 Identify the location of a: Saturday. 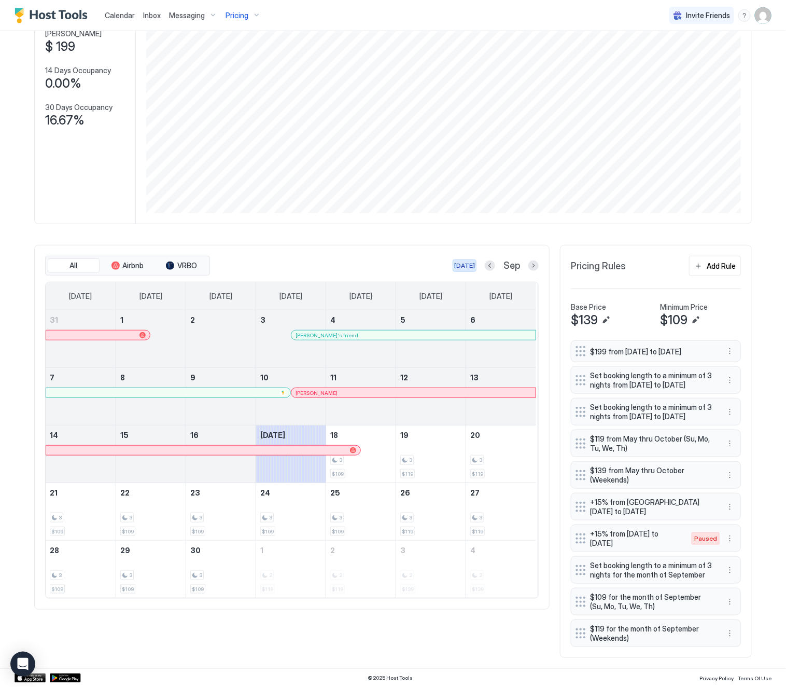
(502, 296).